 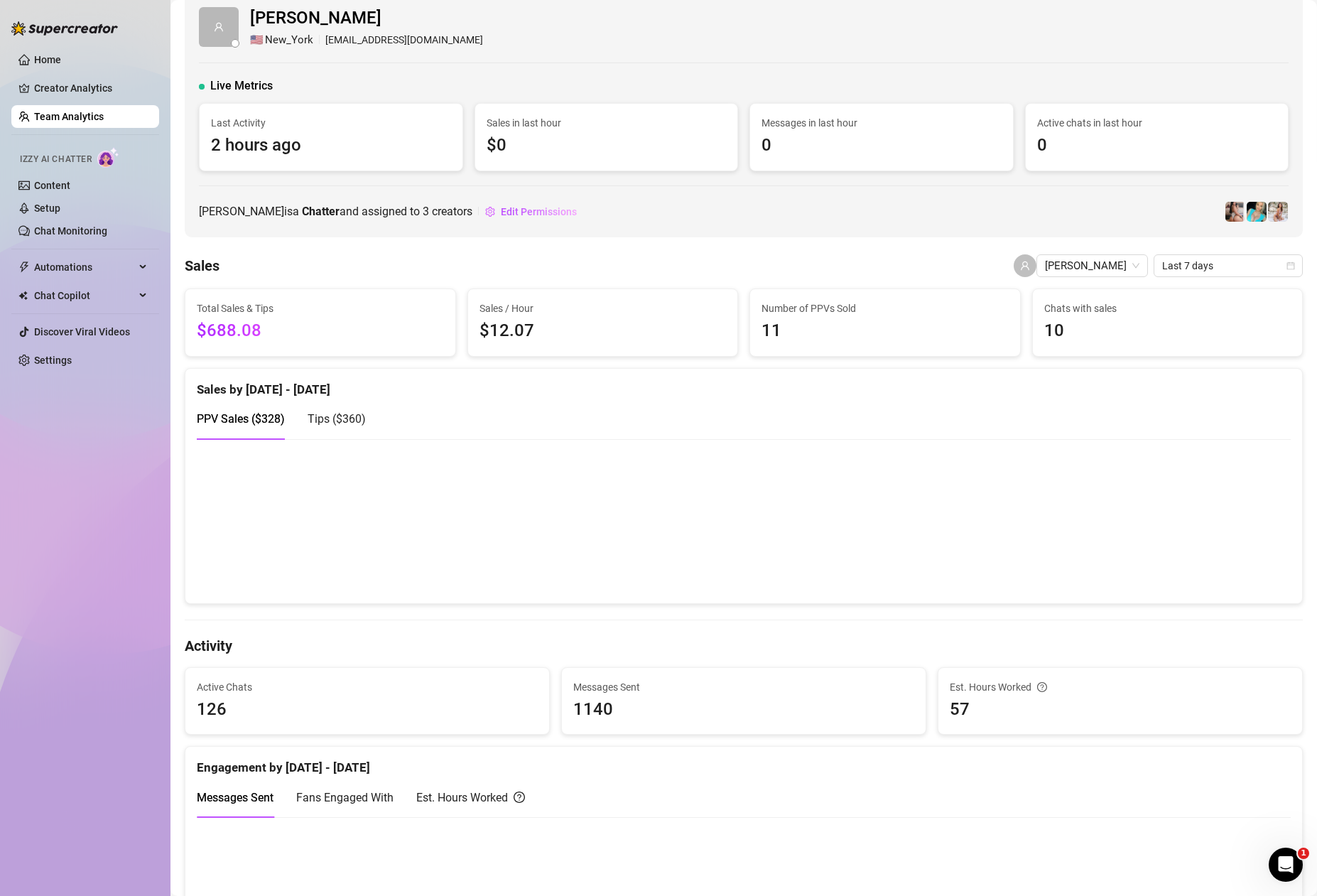 What do you see at coordinates (331, 146) in the screenshot?
I see `span: 2 hours ago` at bounding box center [331, 146].